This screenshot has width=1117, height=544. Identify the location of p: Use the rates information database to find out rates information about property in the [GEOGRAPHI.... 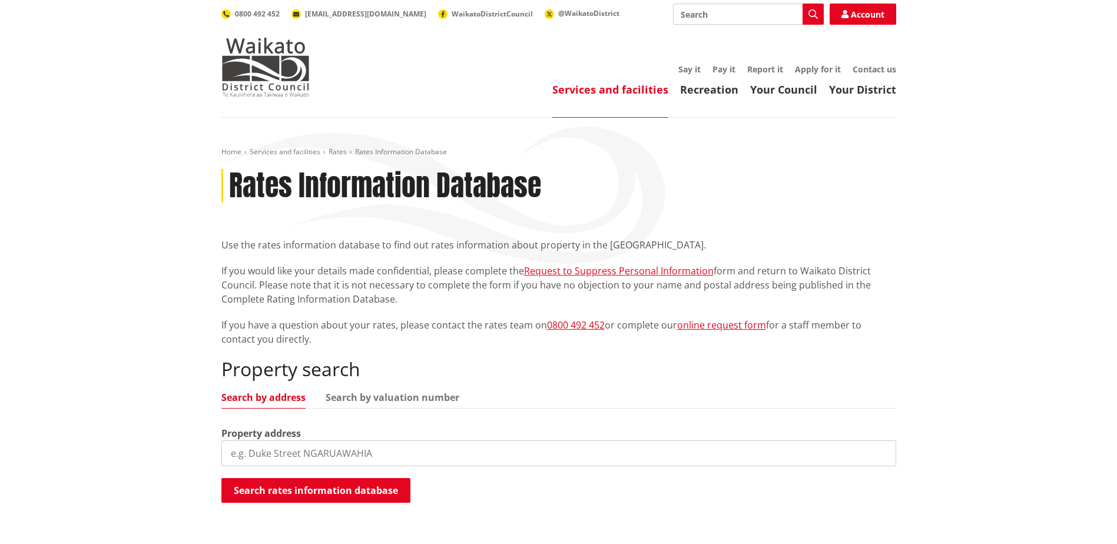
(559, 245).